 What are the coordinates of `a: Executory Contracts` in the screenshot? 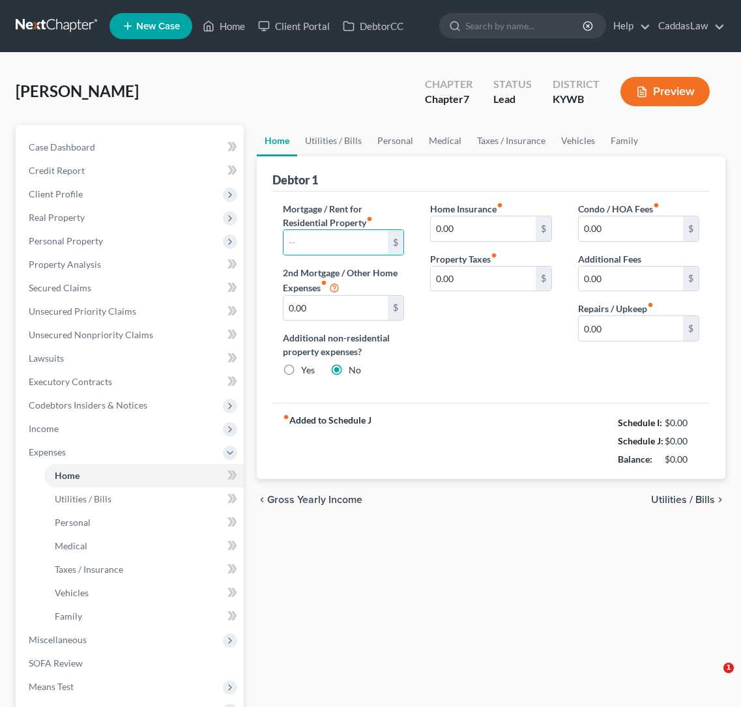 It's located at (131, 382).